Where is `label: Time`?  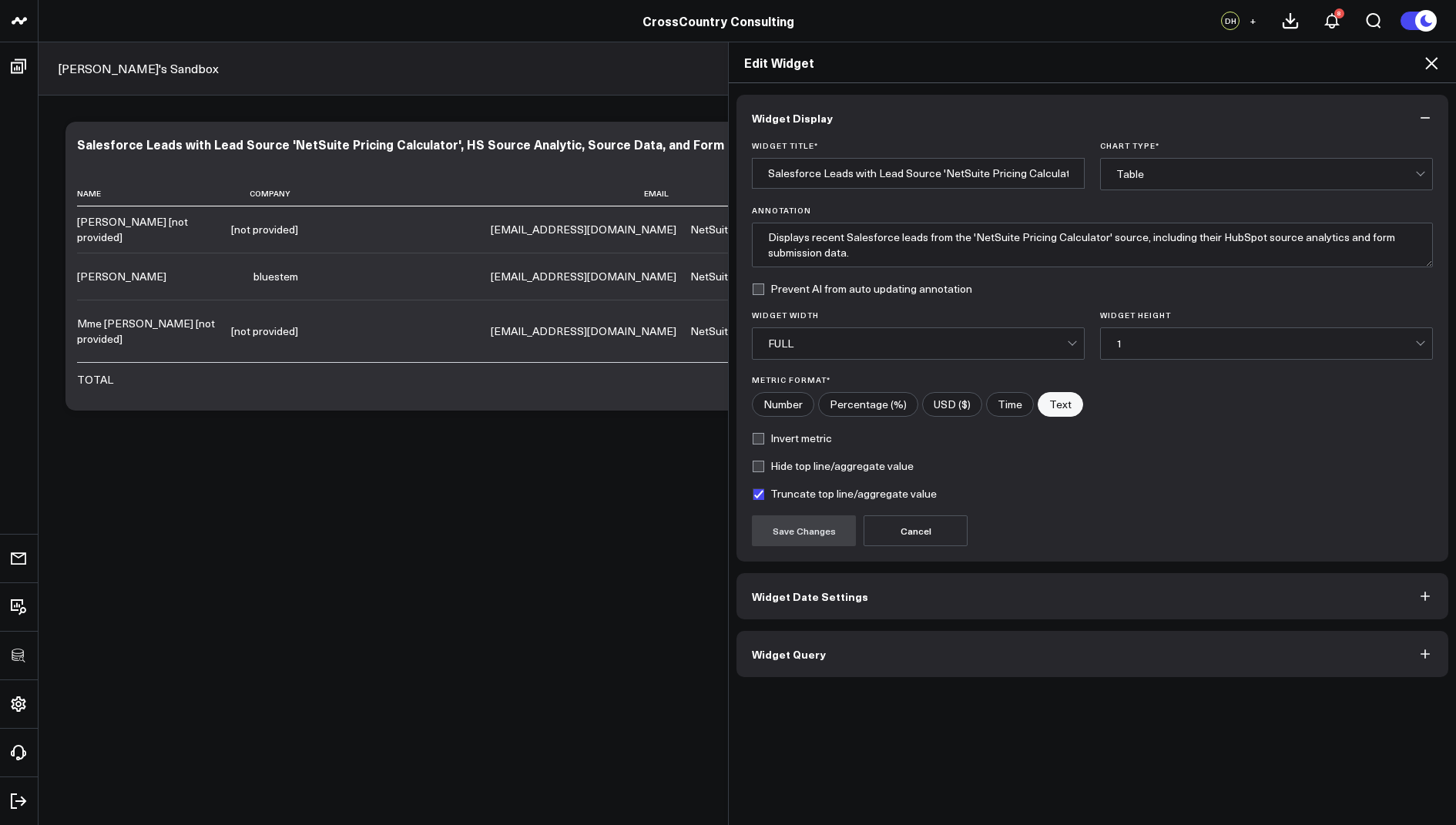
label: Time is located at coordinates (1009, 405).